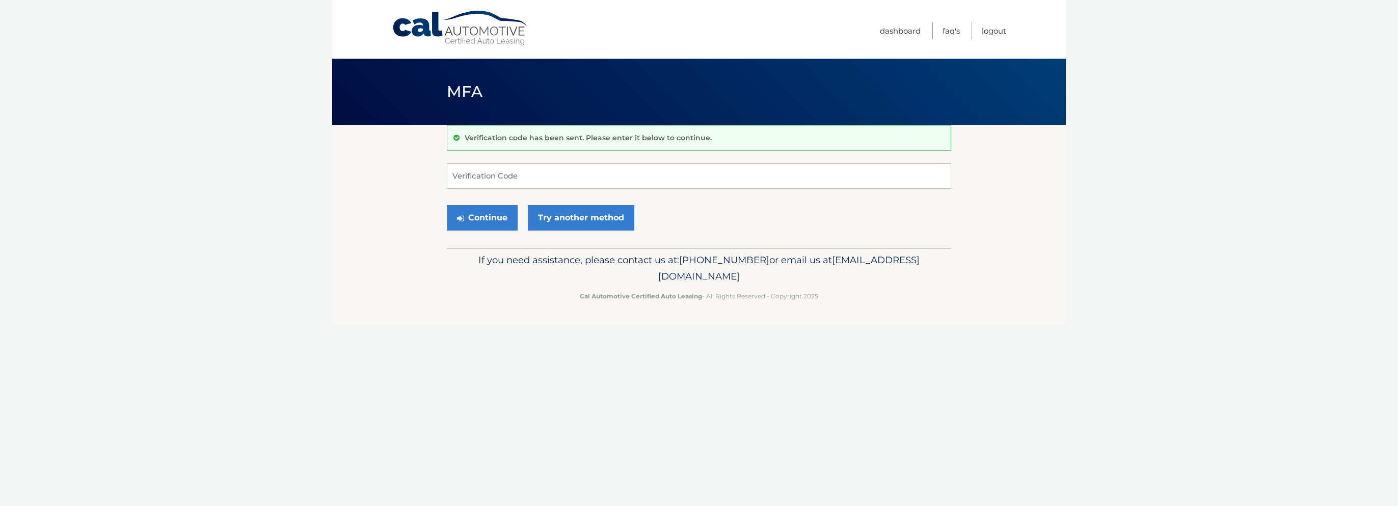 The width and height of the screenshot is (1398, 506). I want to click on a: Cal Automotive, so click(461, 28).